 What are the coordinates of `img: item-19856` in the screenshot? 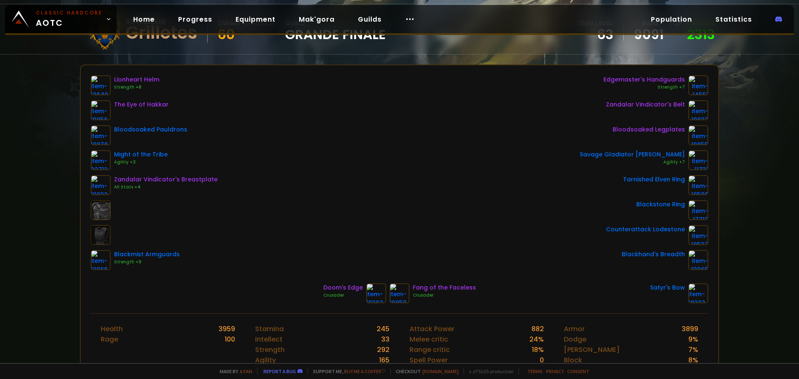 It's located at (101, 110).